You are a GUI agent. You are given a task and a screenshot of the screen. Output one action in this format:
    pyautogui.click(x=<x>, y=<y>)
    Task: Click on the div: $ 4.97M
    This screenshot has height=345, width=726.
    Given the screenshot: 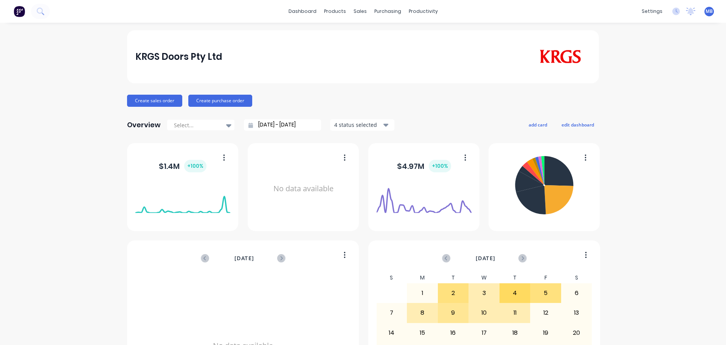 What is the action you would take?
    pyautogui.click(x=424, y=166)
    